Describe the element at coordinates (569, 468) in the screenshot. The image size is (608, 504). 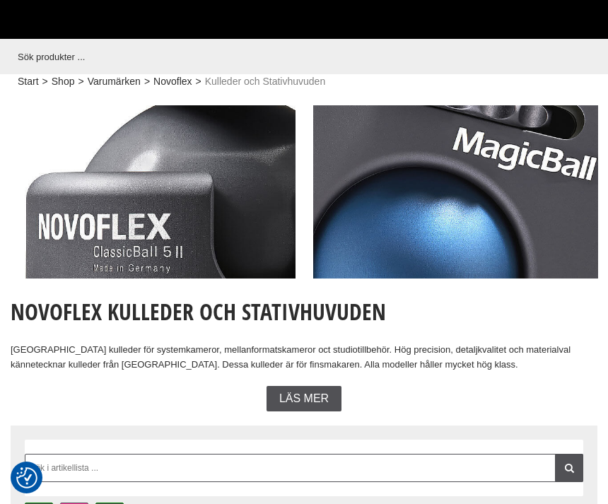
I see `a: Filtrera` at that location.